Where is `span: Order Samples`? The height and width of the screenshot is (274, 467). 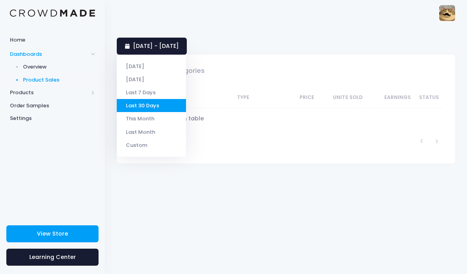
span: Order Samples is located at coordinates (52, 106).